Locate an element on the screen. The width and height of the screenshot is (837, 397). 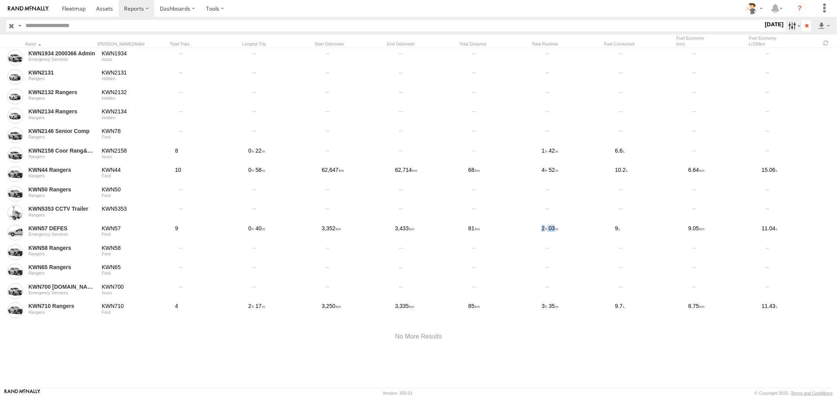
div: 68 is located at coordinates (502, 174).